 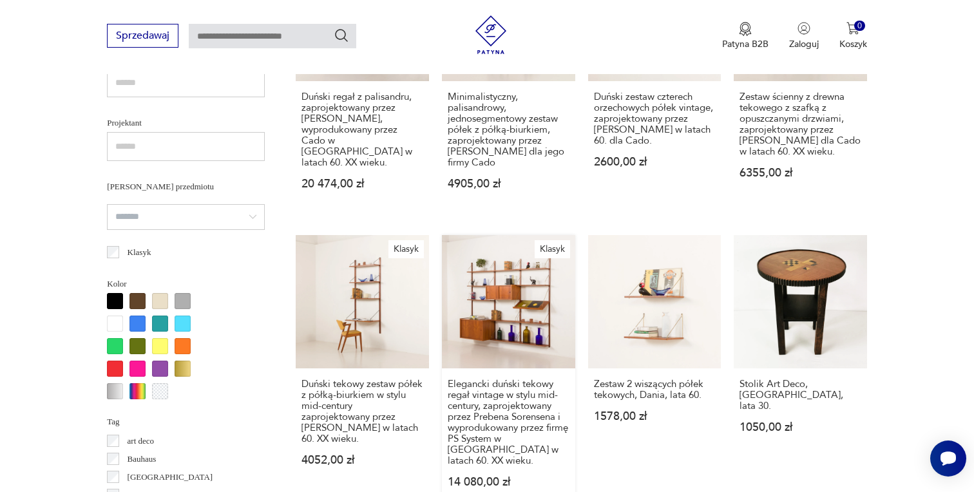 I want to click on p: 14 080,00 zł, so click(x=508, y=482).